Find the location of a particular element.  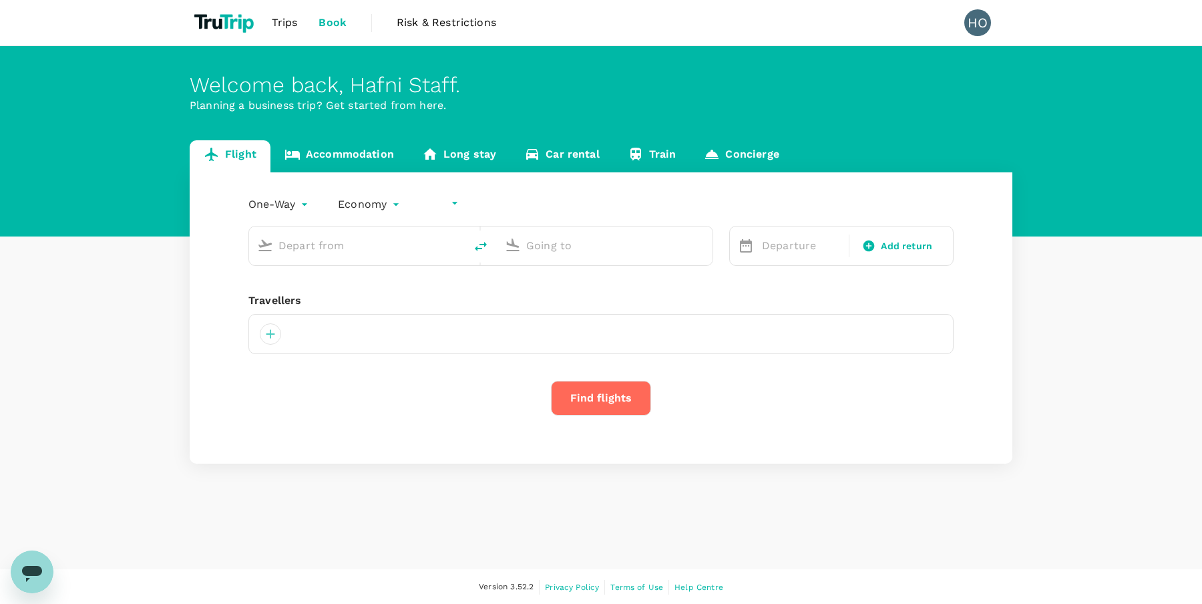

span: Book is located at coordinates (333, 23).